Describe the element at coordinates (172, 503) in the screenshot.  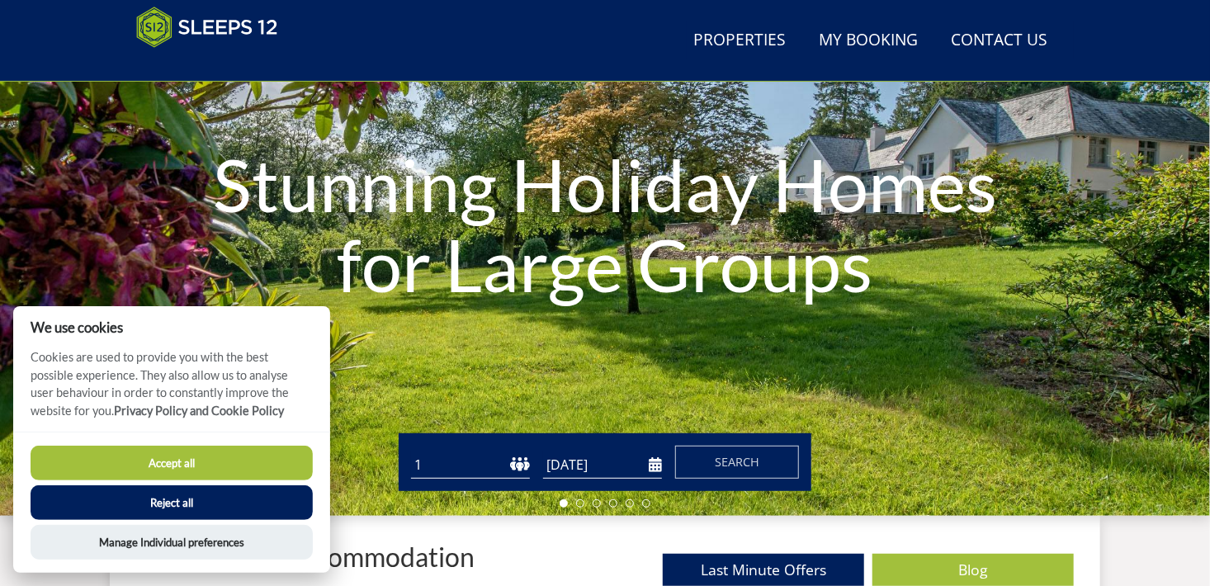
I see `button: Reject all` at that location.